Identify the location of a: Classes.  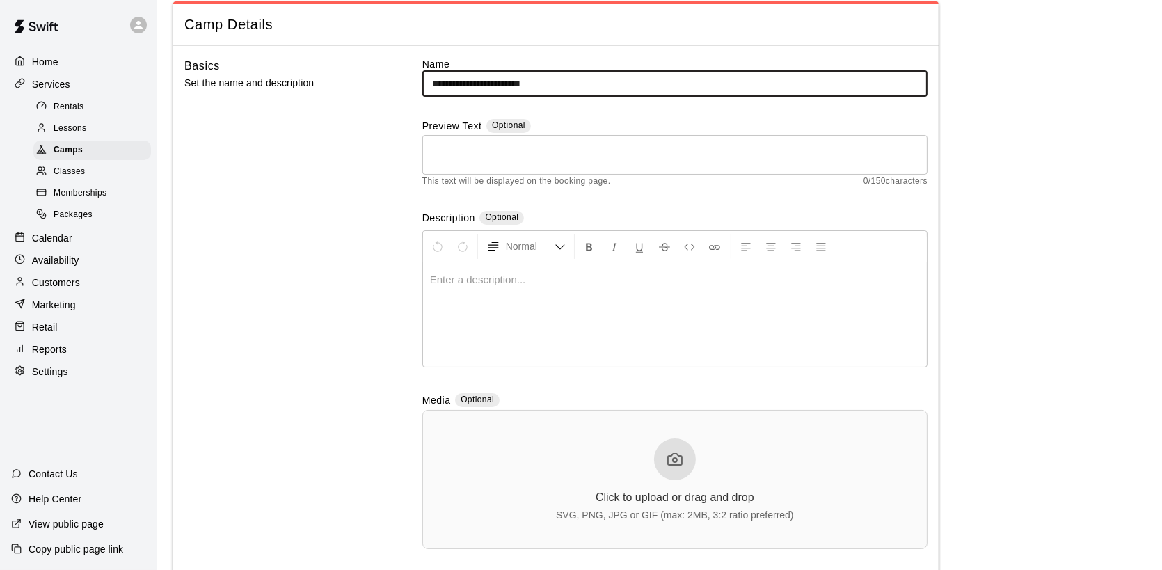
(95, 172).